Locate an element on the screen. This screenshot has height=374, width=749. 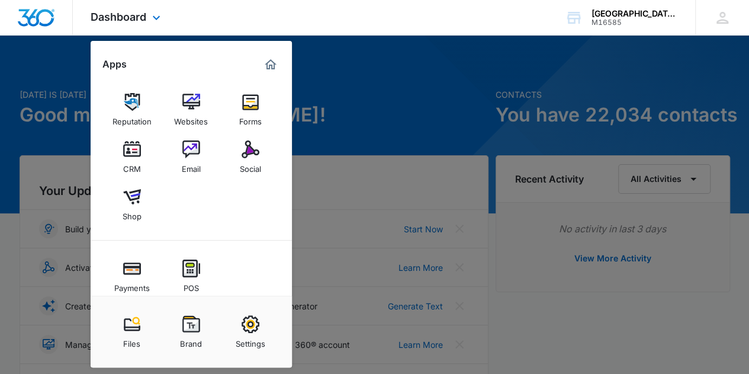
a: Forms is located at coordinates (251, 110).